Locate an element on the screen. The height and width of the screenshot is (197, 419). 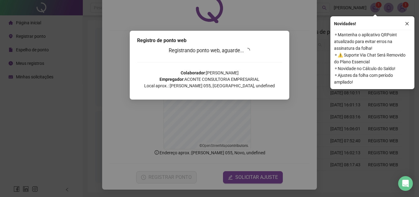
span: loading is located at coordinates (248, 50).